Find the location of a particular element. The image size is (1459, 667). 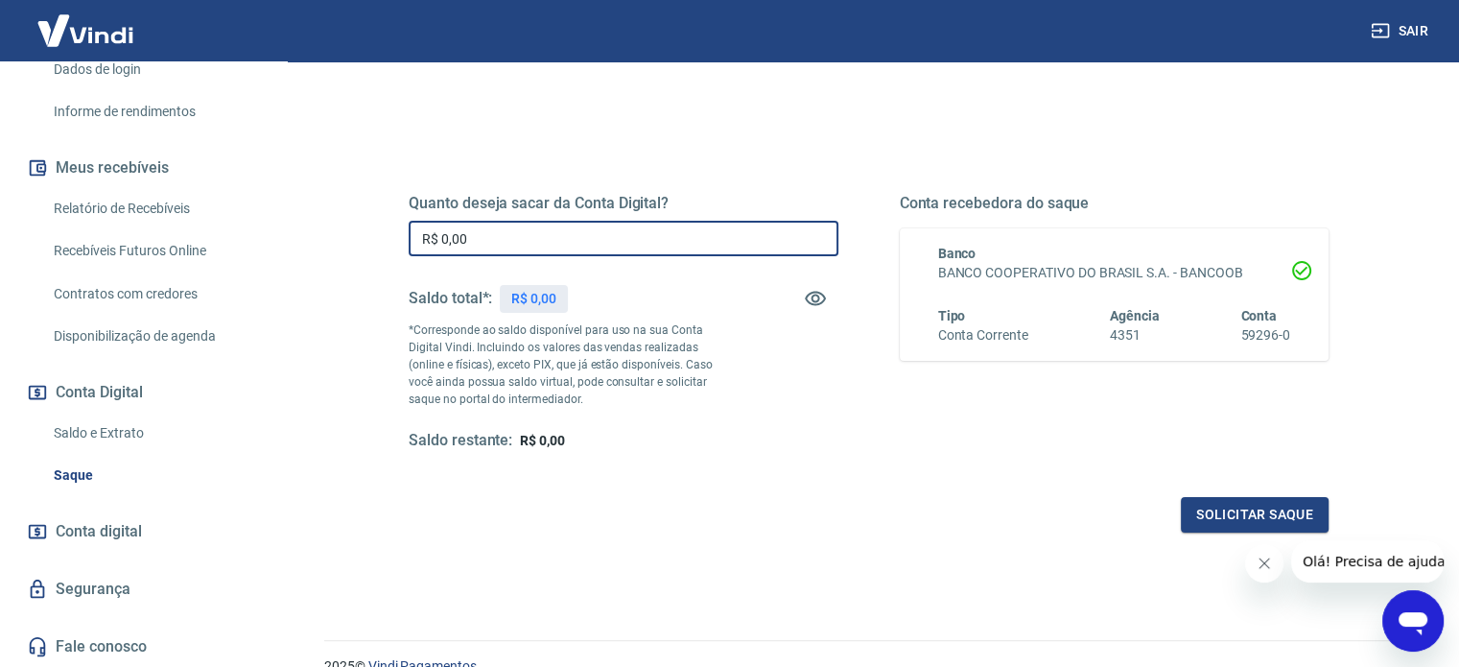

img: Vindi is located at coordinates (85, 30).